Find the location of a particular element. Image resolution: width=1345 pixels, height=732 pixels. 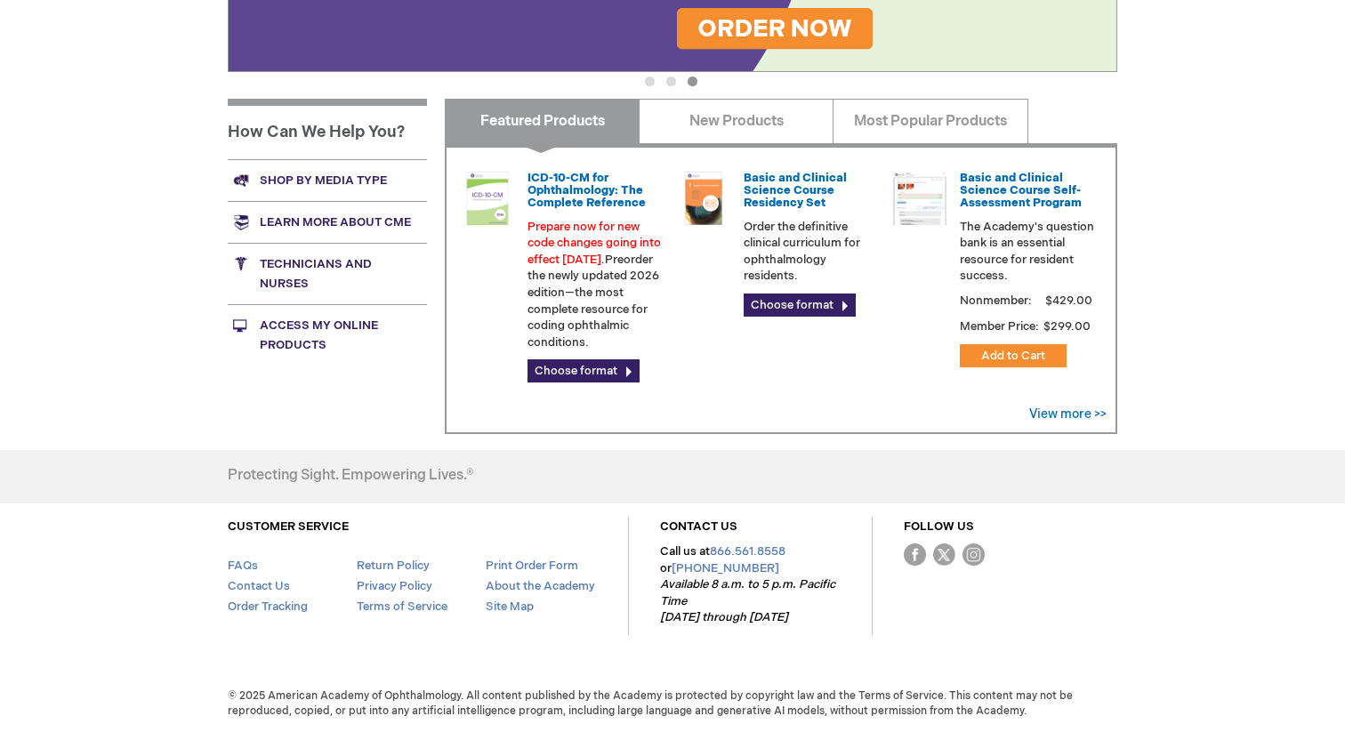

img: 02850963u_47.png is located at coordinates (704, 198).